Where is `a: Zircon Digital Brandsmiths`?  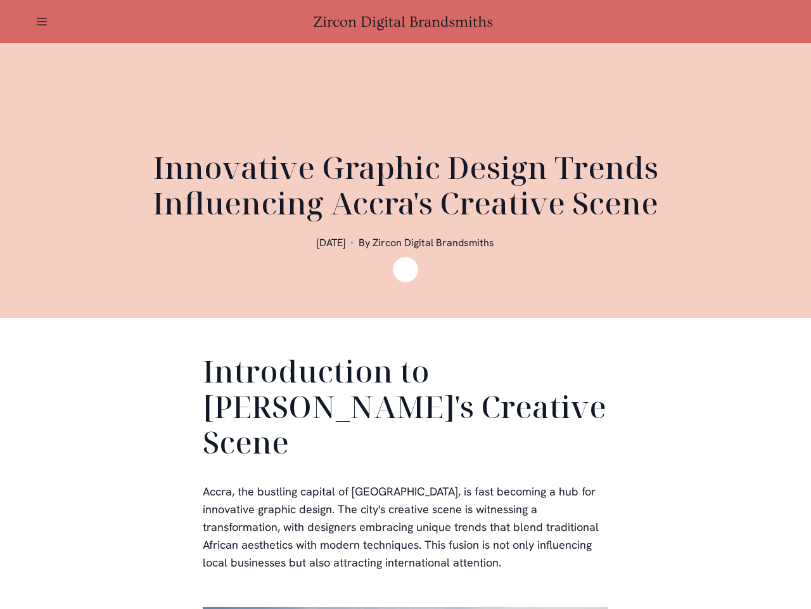 a: Zircon Digital Brandsmiths is located at coordinates (406, 22).